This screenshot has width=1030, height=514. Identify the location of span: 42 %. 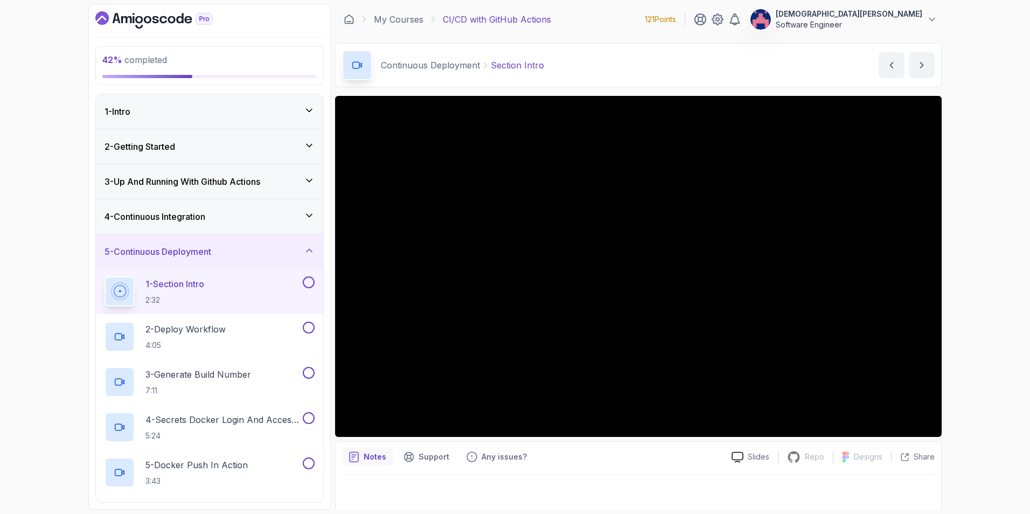
(112, 60).